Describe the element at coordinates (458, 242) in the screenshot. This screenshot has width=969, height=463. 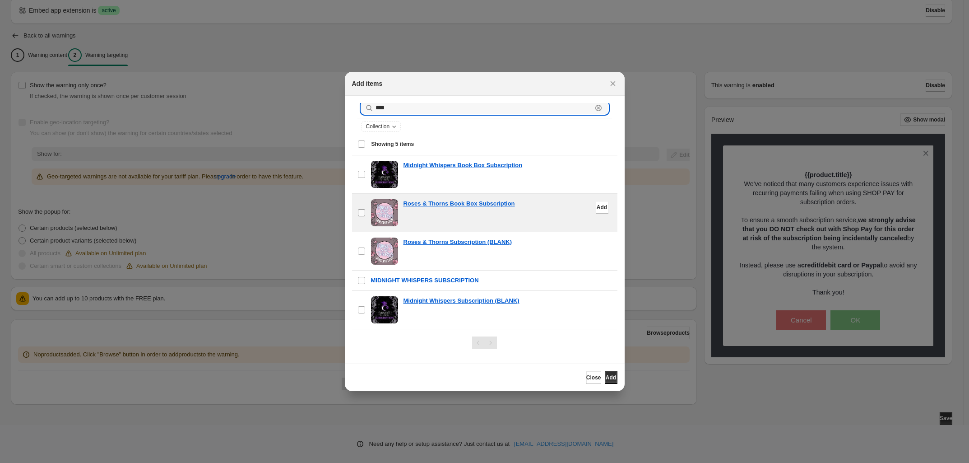
I see `p: Roses & Thorns Subscription (BLANK)` at that location.